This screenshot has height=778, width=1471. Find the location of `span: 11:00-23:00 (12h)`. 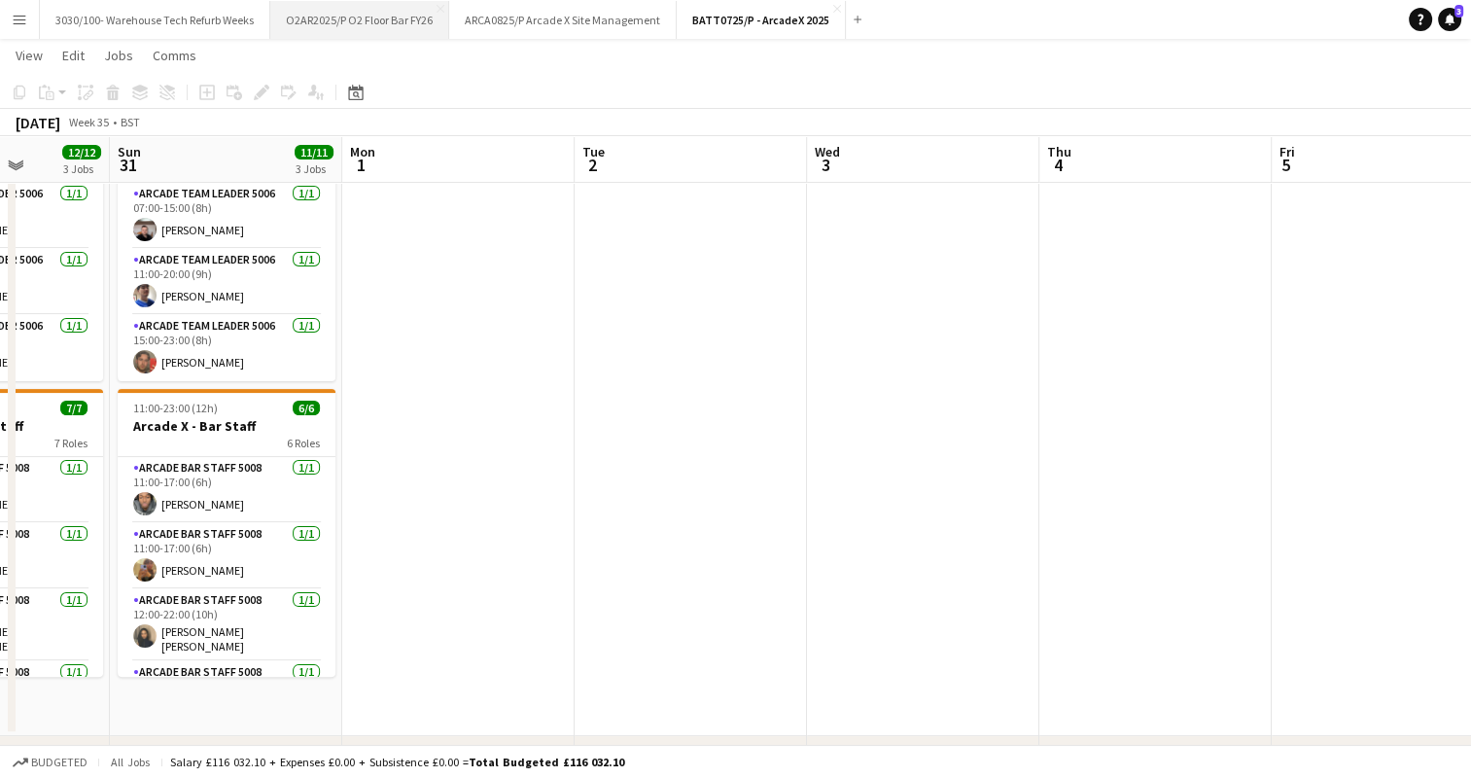

span: 11:00-23:00 (12h) is located at coordinates (175, 407).